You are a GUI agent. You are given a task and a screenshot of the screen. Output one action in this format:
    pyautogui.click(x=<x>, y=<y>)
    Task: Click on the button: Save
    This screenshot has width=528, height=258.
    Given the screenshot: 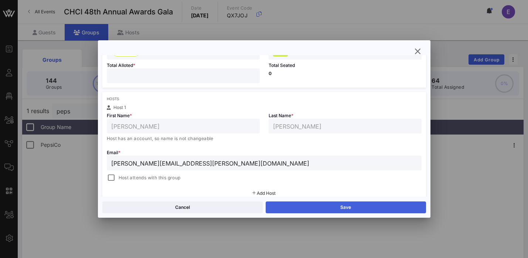 What is the action you would take?
    pyautogui.click(x=346, y=207)
    